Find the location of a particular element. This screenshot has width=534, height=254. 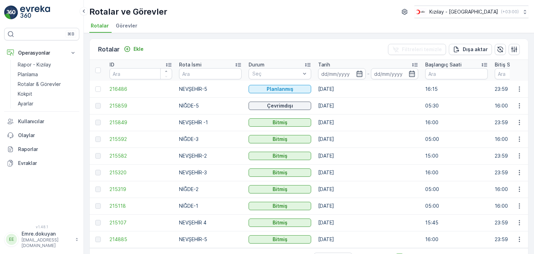

p: ID is located at coordinates (112, 65).